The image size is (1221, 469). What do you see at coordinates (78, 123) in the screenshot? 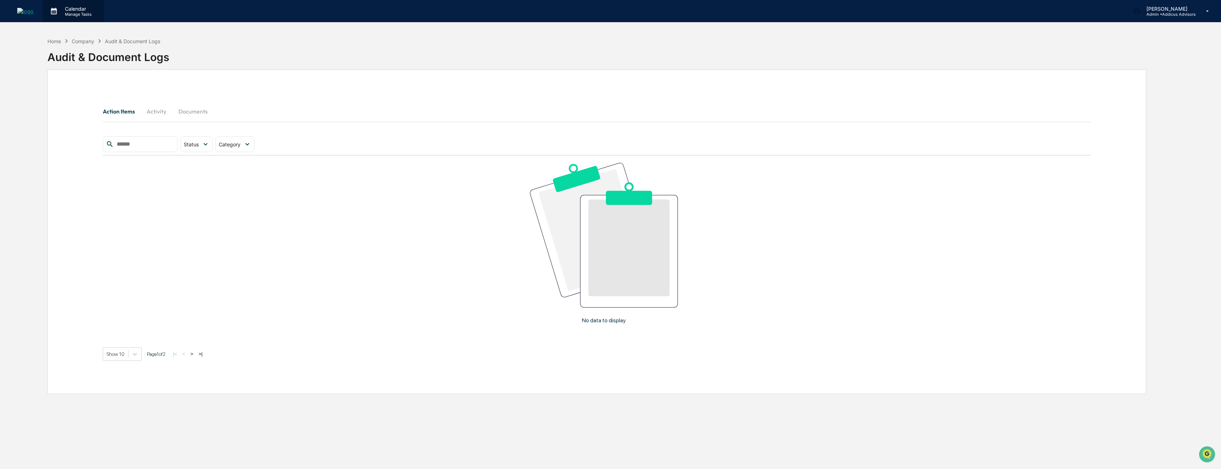
I see `span: Pylon` at bounding box center [78, 123].